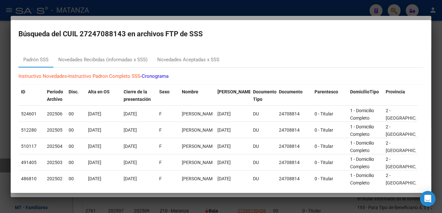 Image resolution: width=442 pixels, height=213 pixels. I want to click on span: Período Archivo, so click(55, 95).